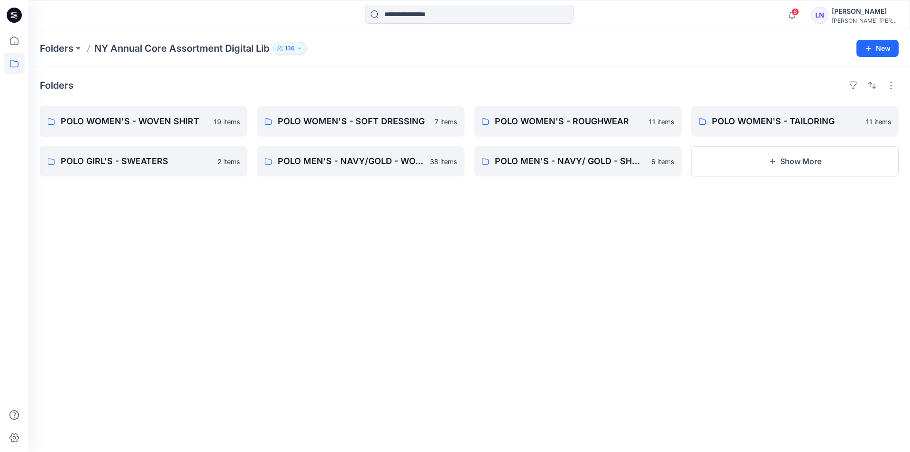  What do you see at coordinates (361, 161) in the screenshot?
I see `a: POLO MEN'S - NAVY/GOLD - WOVEN SHIRT38 items` at bounding box center [361, 161].